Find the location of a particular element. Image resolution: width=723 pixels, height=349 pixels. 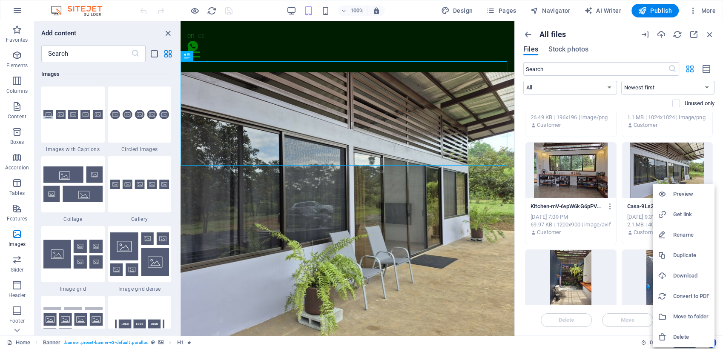

h6: Delete is located at coordinates (691, 337).